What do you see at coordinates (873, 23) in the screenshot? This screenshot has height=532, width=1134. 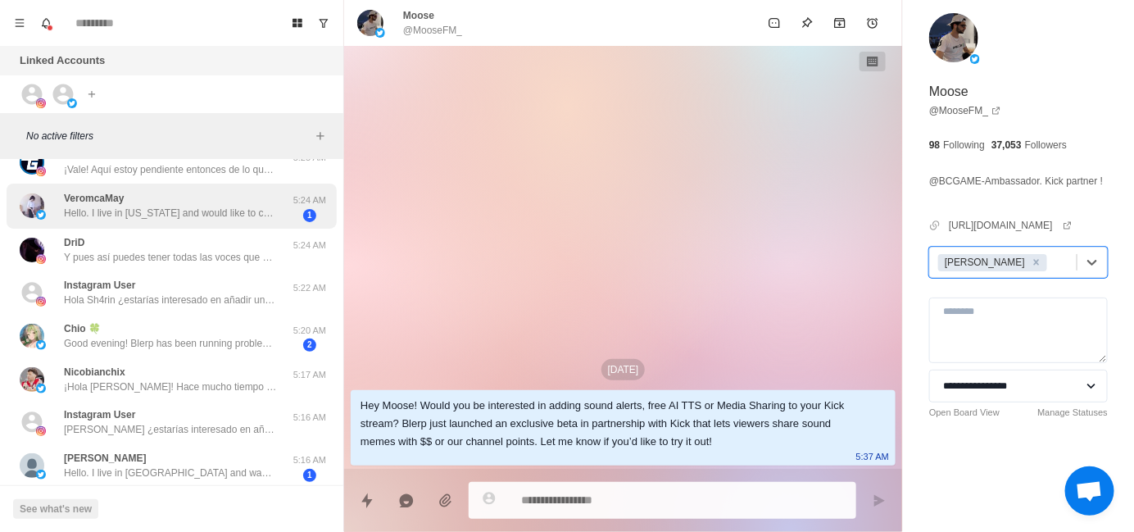 I see `button: Add reminder` at bounding box center [873, 23].